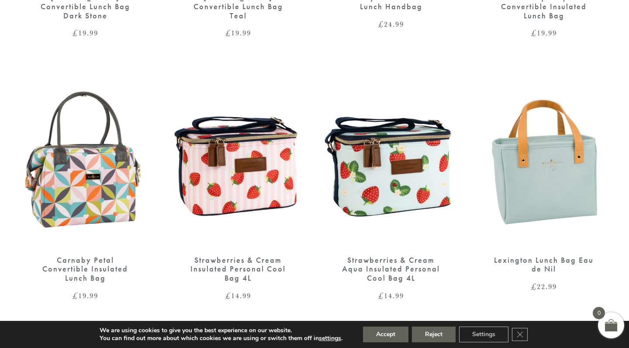 The width and height of the screenshot is (629, 348). What do you see at coordinates (238, 159) in the screenshot?
I see `img: Strawberries & Cream Insulated Personal Cool Bag 4L` at bounding box center [238, 159].